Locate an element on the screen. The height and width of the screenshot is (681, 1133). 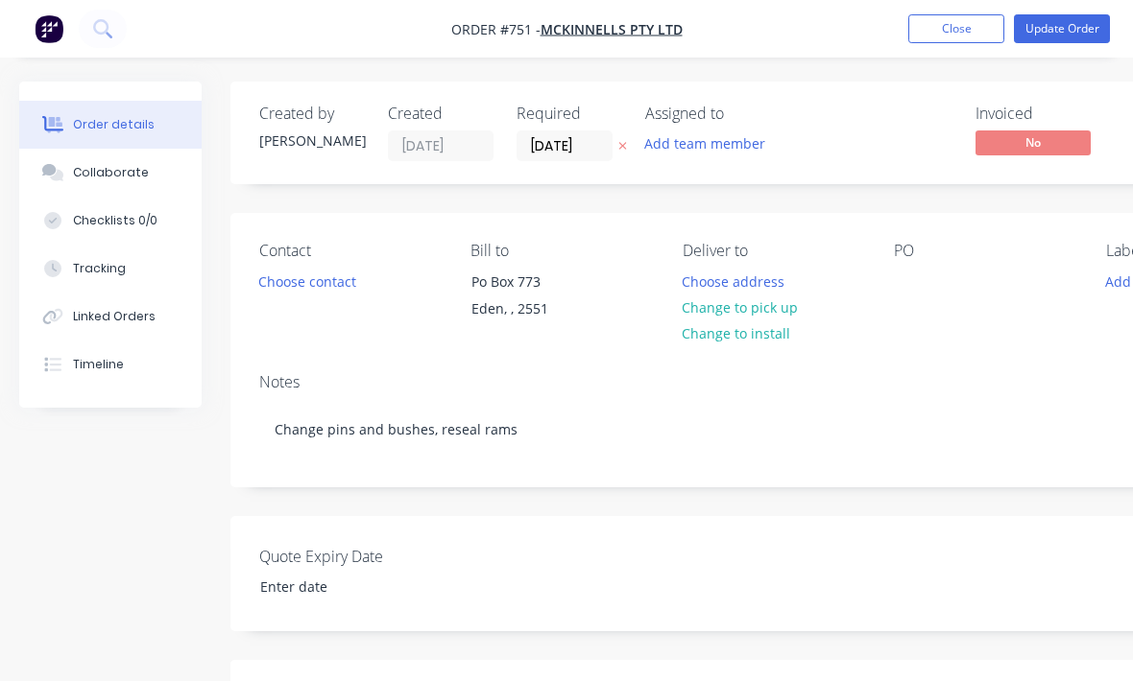
a: Mckinnells Pty Ltd is located at coordinates (611, 29).